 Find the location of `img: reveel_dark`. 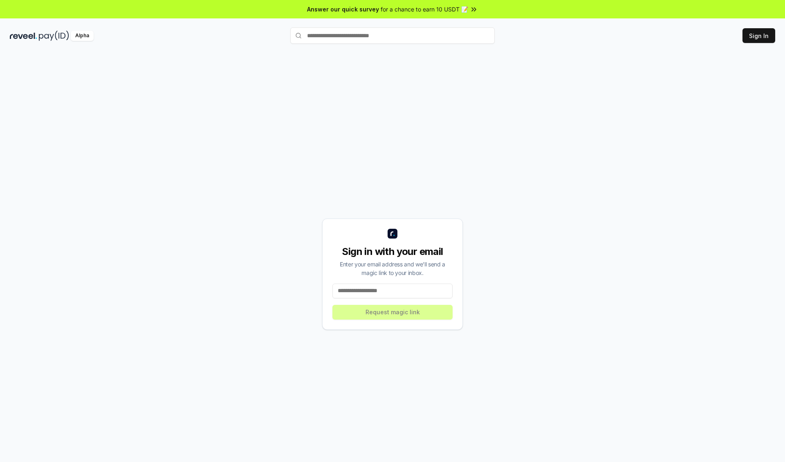

img: reveel_dark is located at coordinates (23, 36).